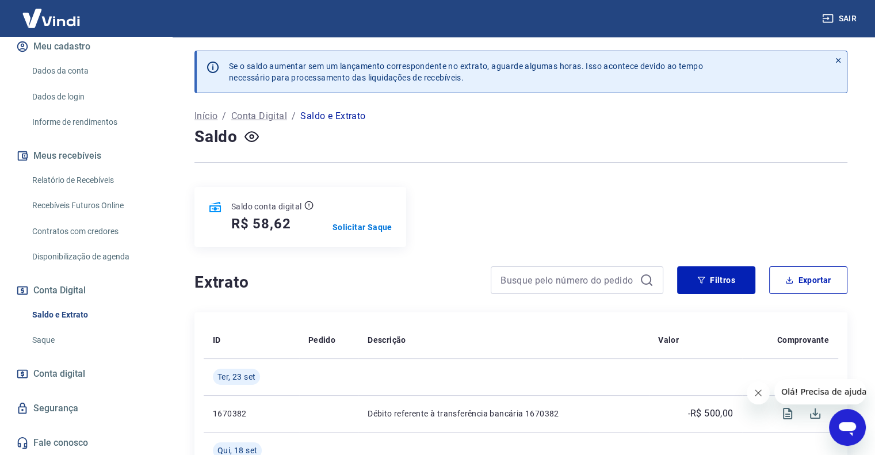  What do you see at coordinates (93, 340) in the screenshot?
I see `a: Saque` at bounding box center [93, 340].